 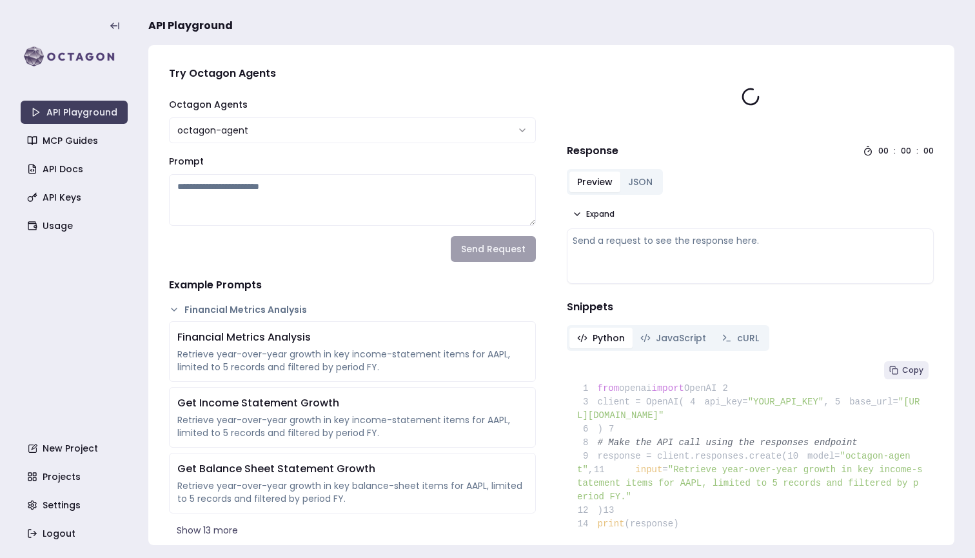 What do you see at coordinates (913, 370) in the screenshot?
I see `span: Copy` at bounding box center [913, 370].